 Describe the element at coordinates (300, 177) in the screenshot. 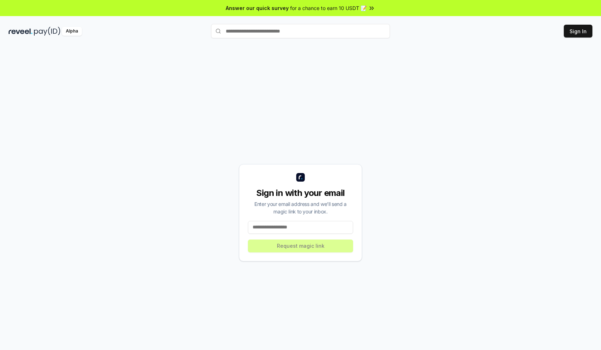

I see `img: logo_small` at that location.